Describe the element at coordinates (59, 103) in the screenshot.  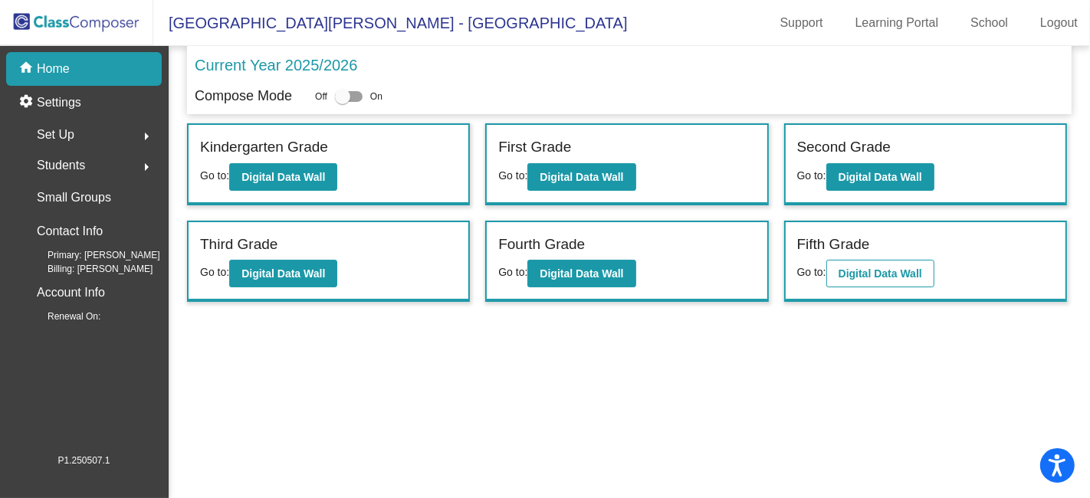
I see `p: Settings` at that location.